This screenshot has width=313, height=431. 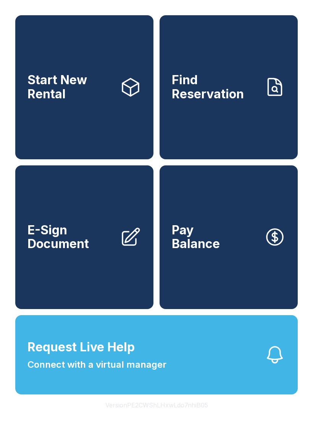 I want to click on button: Request Live HelpConnect with a virtual manager, so click(x=156, y=355).